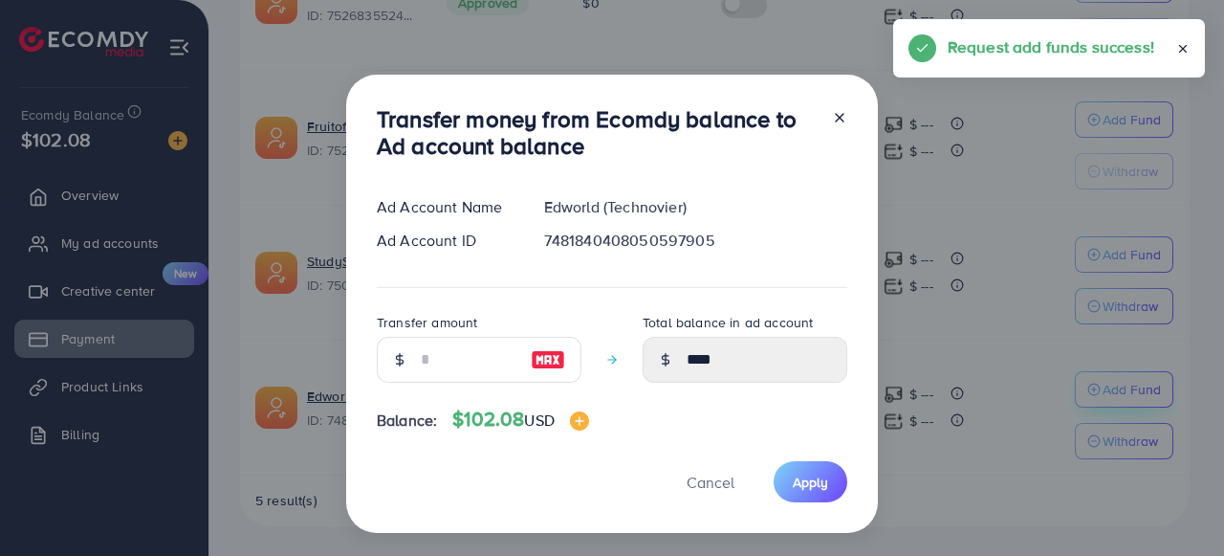 This screenshot has width=1224, height=556. What do you see at coordinates (445, 207) in the screenshot?
I see `div: Ad Account Name` at bounding box center [445, 207].